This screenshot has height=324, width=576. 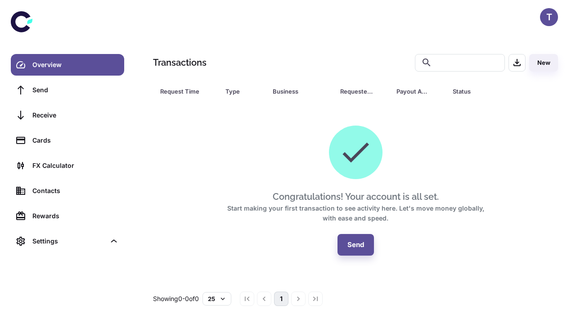 I want to click on div: Request Time, so click(x=181, y=91).